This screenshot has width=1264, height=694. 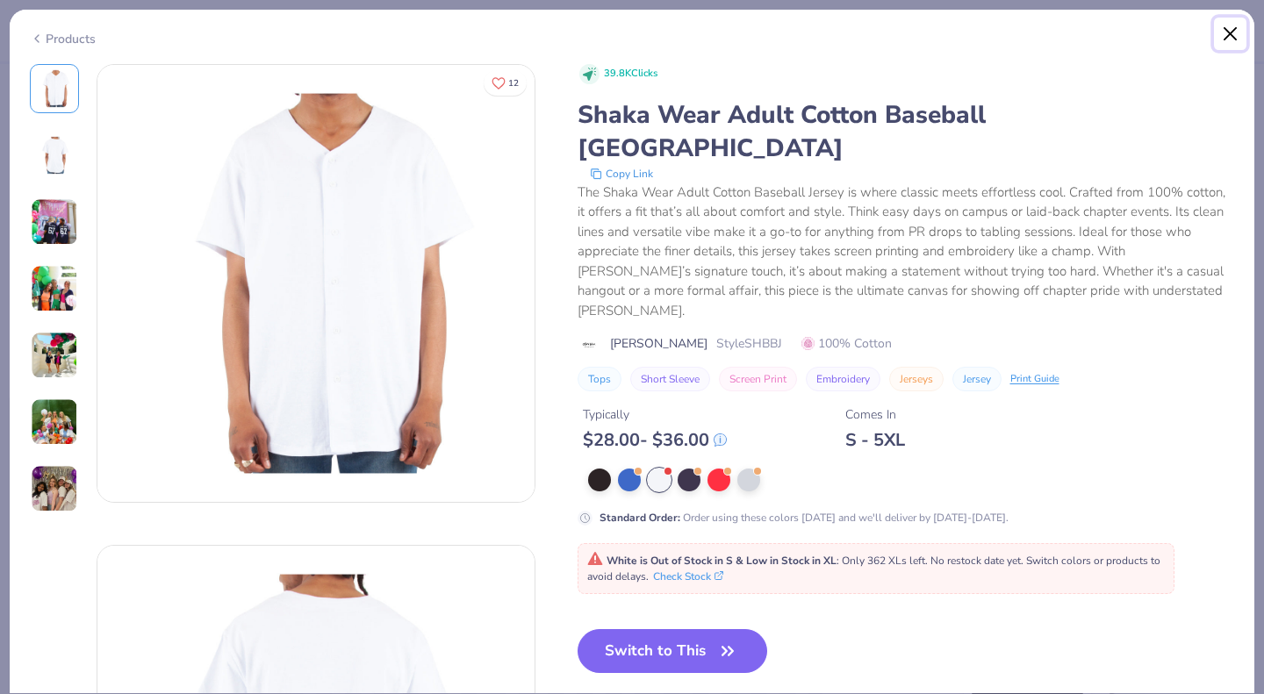 What do you see at coordinates (655, 414) in the screenshot?
I see `div: Typically` at bounding box center [655, 414].